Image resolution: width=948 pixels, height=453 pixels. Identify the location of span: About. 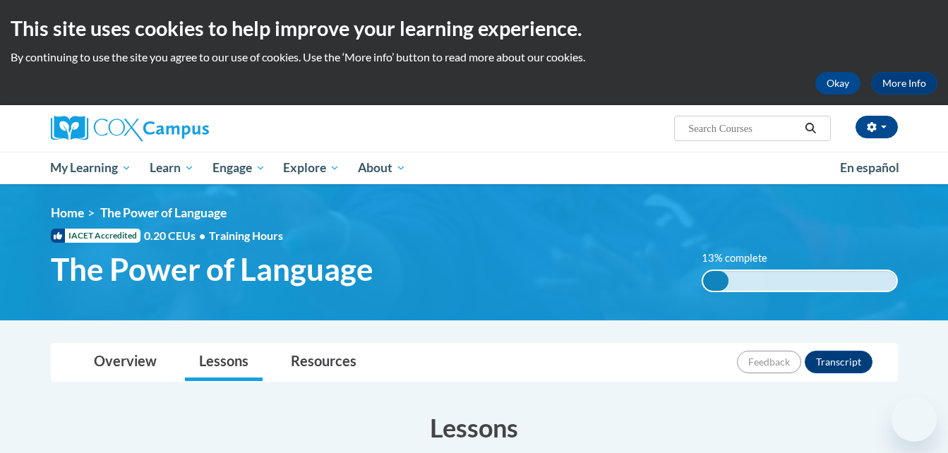
(382, 168).